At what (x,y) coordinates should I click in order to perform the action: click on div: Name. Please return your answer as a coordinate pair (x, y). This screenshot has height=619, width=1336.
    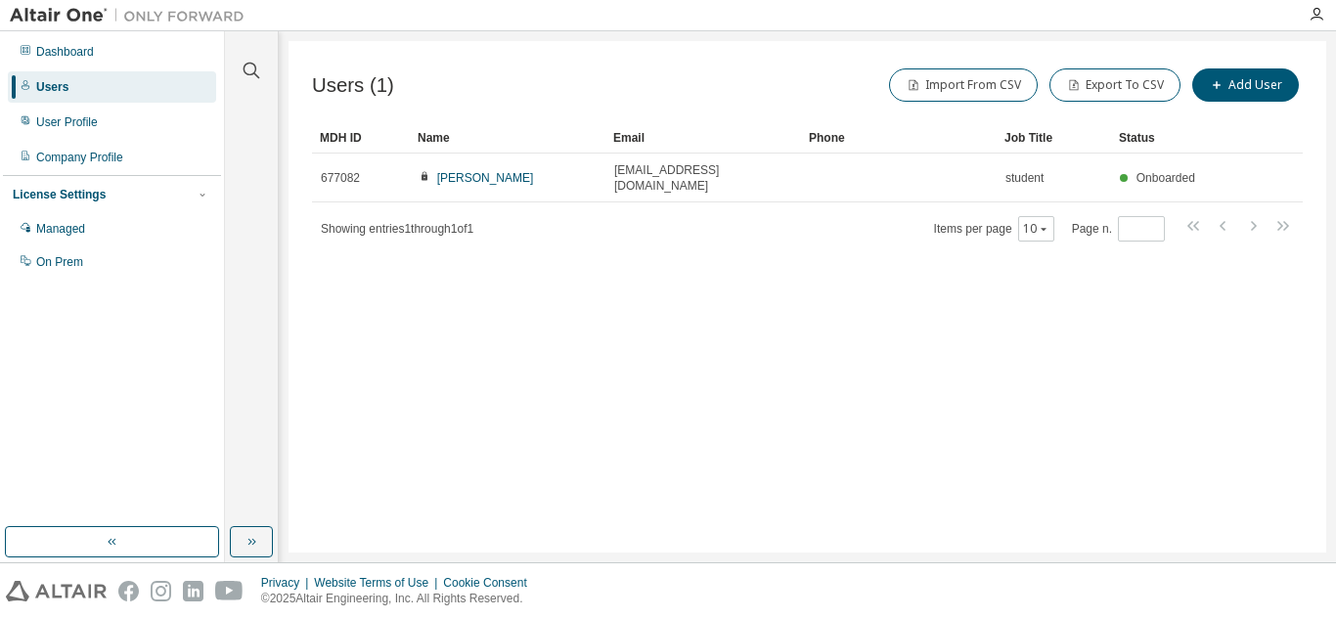
    Looking at the image, I should click on (508, 138).